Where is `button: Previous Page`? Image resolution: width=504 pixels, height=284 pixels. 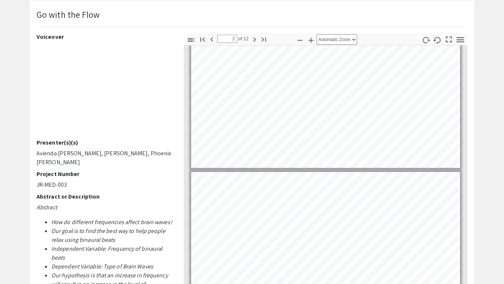
button: Previous Page is located at coordinates (212, 39).